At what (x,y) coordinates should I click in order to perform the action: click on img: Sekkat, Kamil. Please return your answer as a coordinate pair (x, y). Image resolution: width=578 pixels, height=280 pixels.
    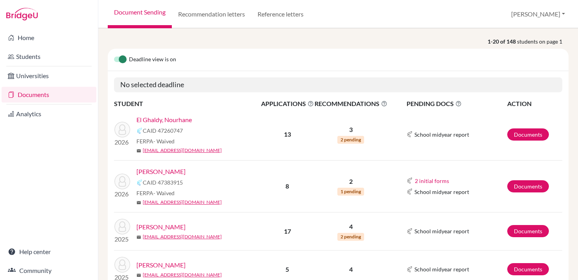
    Looking at the image, I should click on (122, 265).